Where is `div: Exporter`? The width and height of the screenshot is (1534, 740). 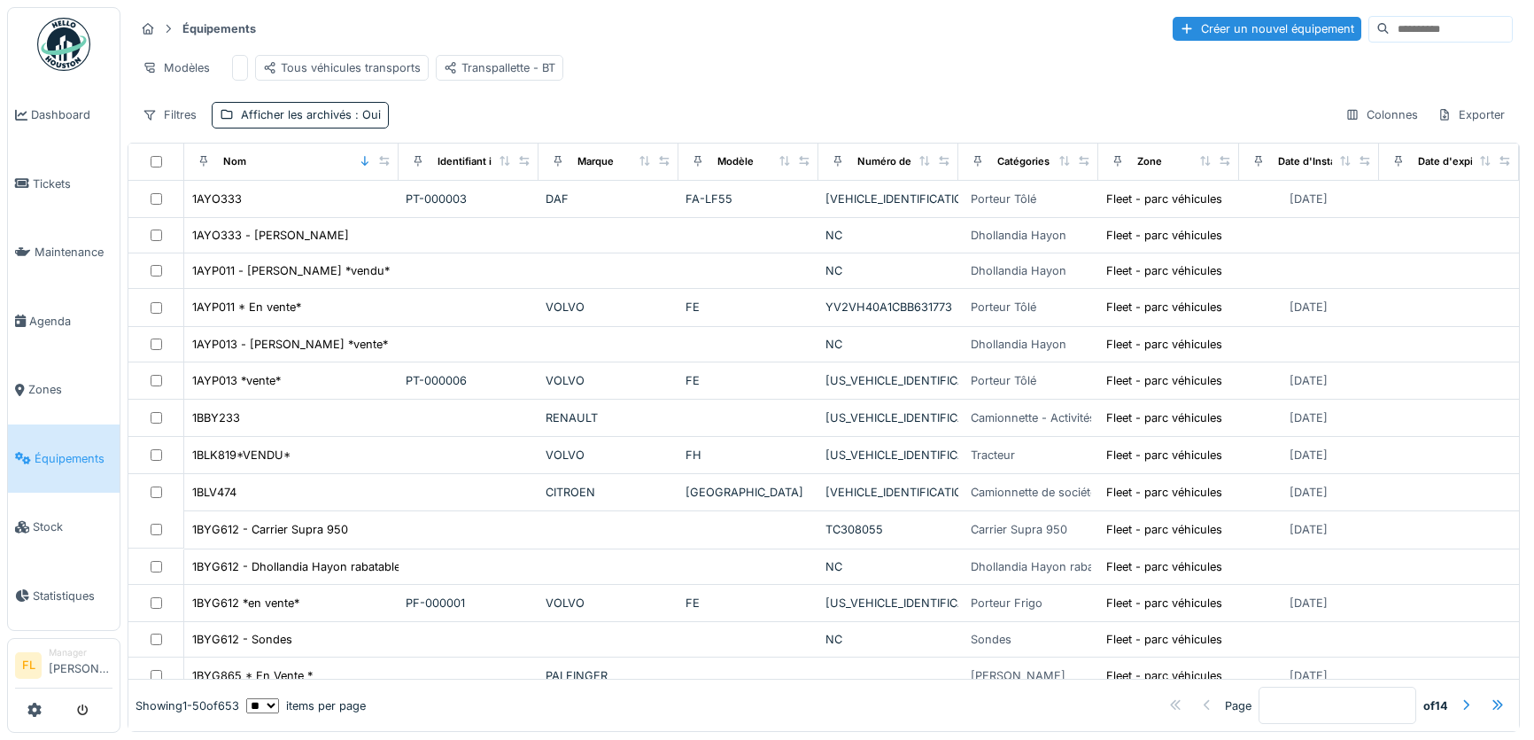 div: Exporter is located at coordinates (1471, 114).